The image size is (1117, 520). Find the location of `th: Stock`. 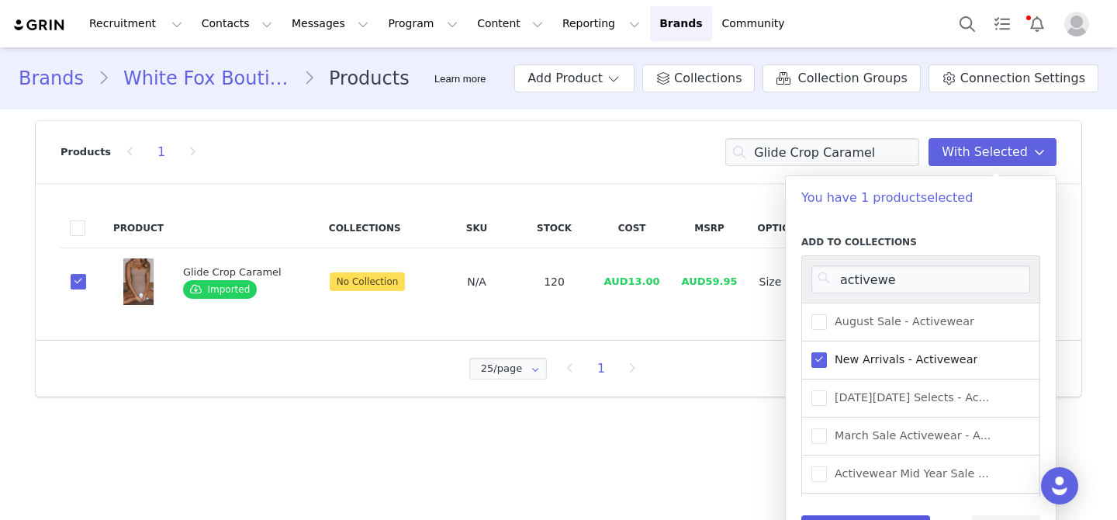

th: Stock is located at coordinates (554, 228).